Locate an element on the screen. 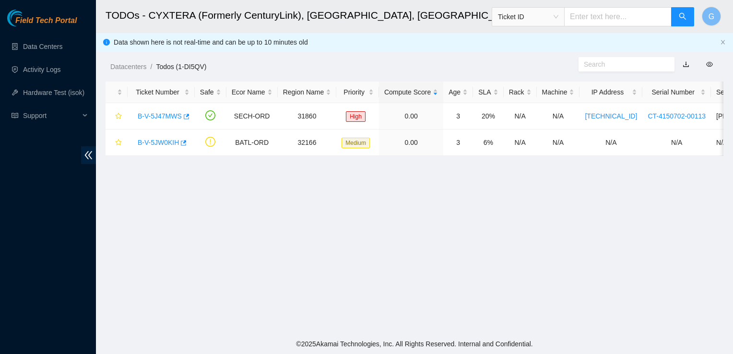 Image resolution: width=733 pixels, height=354 pixels. button: close is located at coordinates (723, 42).